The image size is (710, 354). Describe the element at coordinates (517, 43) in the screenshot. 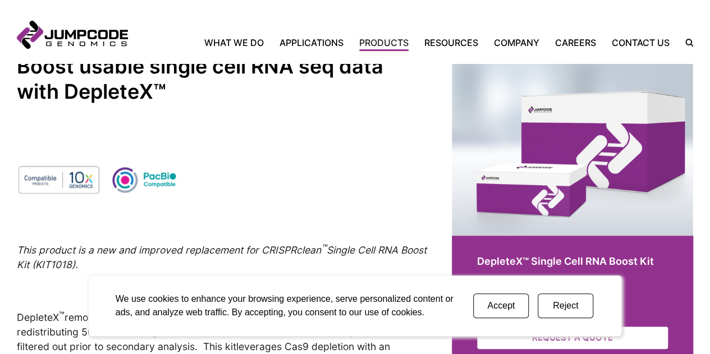

I see `a: Company` at that location.